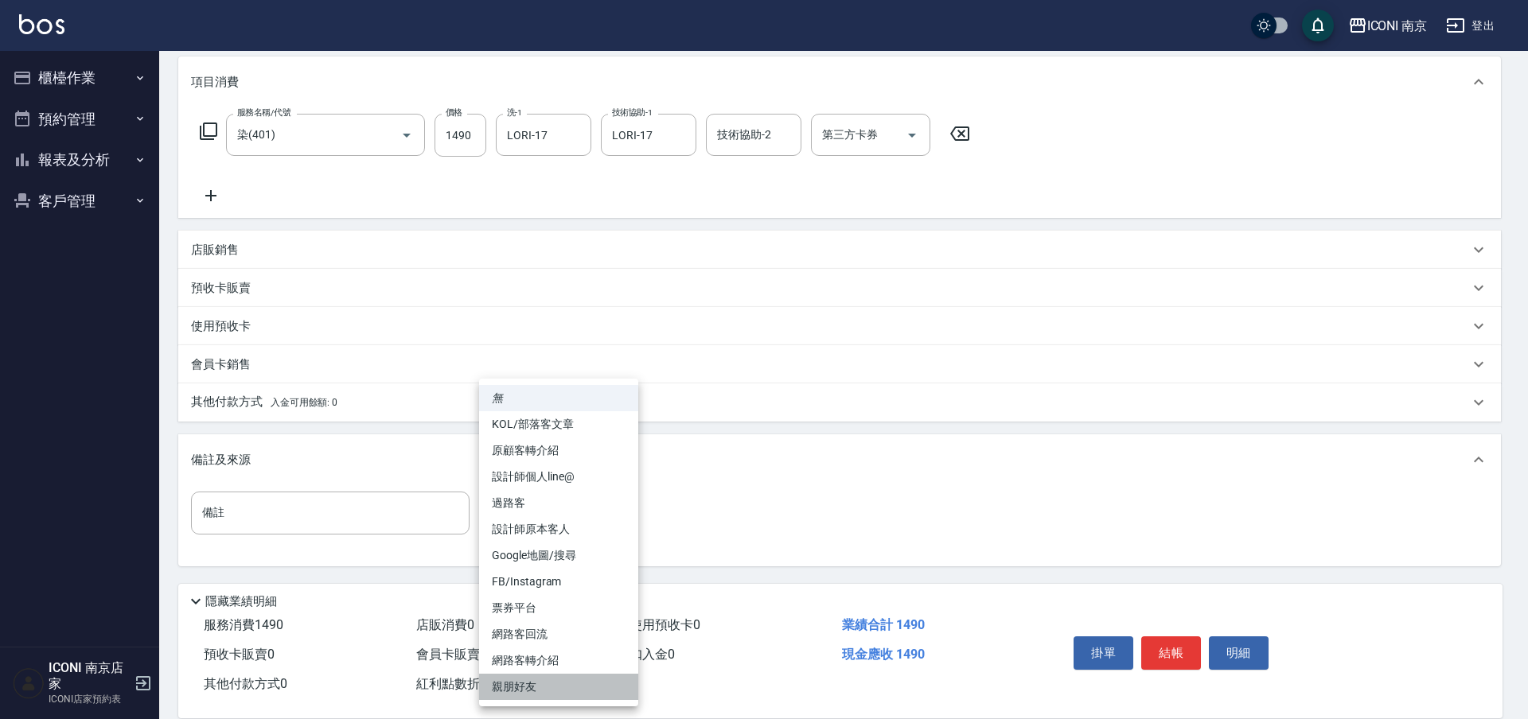 This screenshot has height=719, width=1528. I want to click on li: 網路客回流, so click(559, 634).